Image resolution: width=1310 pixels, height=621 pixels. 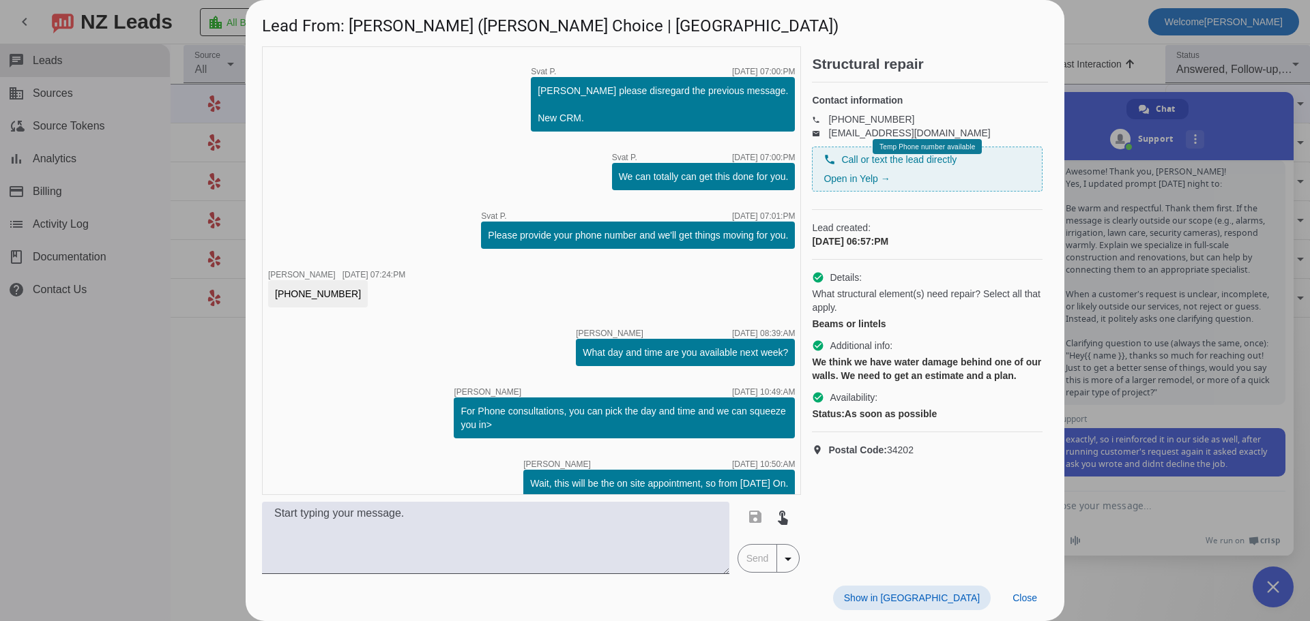 I want to click on span: Additional info:, so click(x=861, y=346).